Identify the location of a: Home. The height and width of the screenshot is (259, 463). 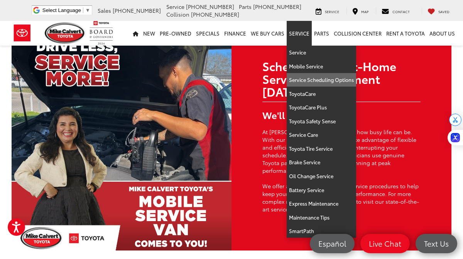
(135, 33).